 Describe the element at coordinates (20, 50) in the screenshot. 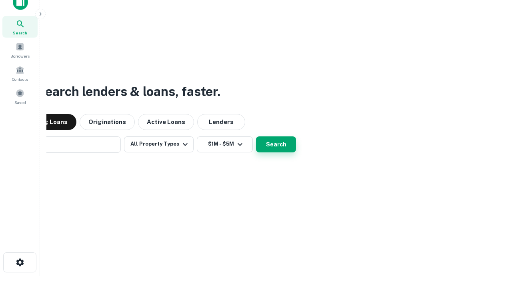

I see `a: Borrowers` at that location.